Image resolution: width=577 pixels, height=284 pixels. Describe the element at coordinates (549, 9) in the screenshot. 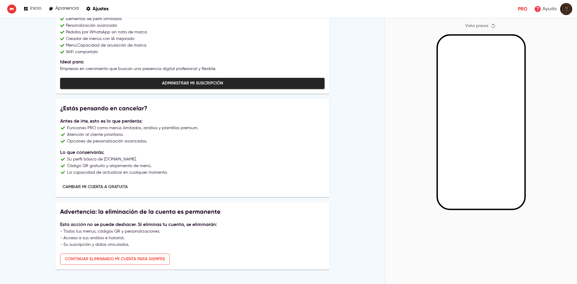

I see `p: Ayuda` at that location.